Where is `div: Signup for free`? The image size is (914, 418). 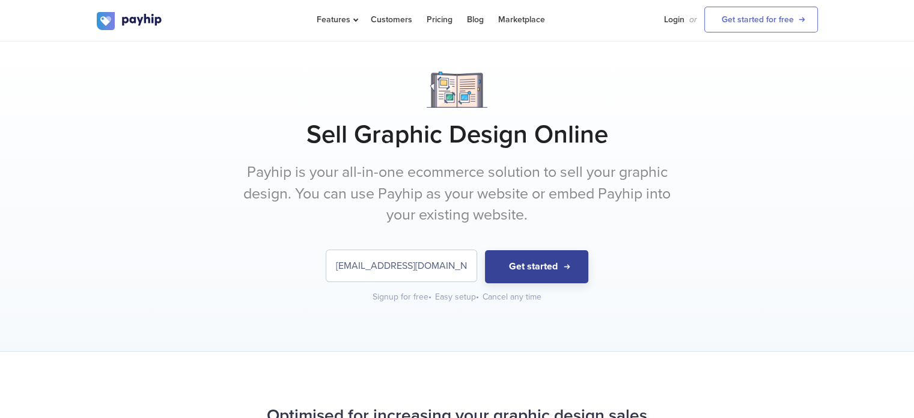
div: Signup for free is located at coordinates (403, 297).